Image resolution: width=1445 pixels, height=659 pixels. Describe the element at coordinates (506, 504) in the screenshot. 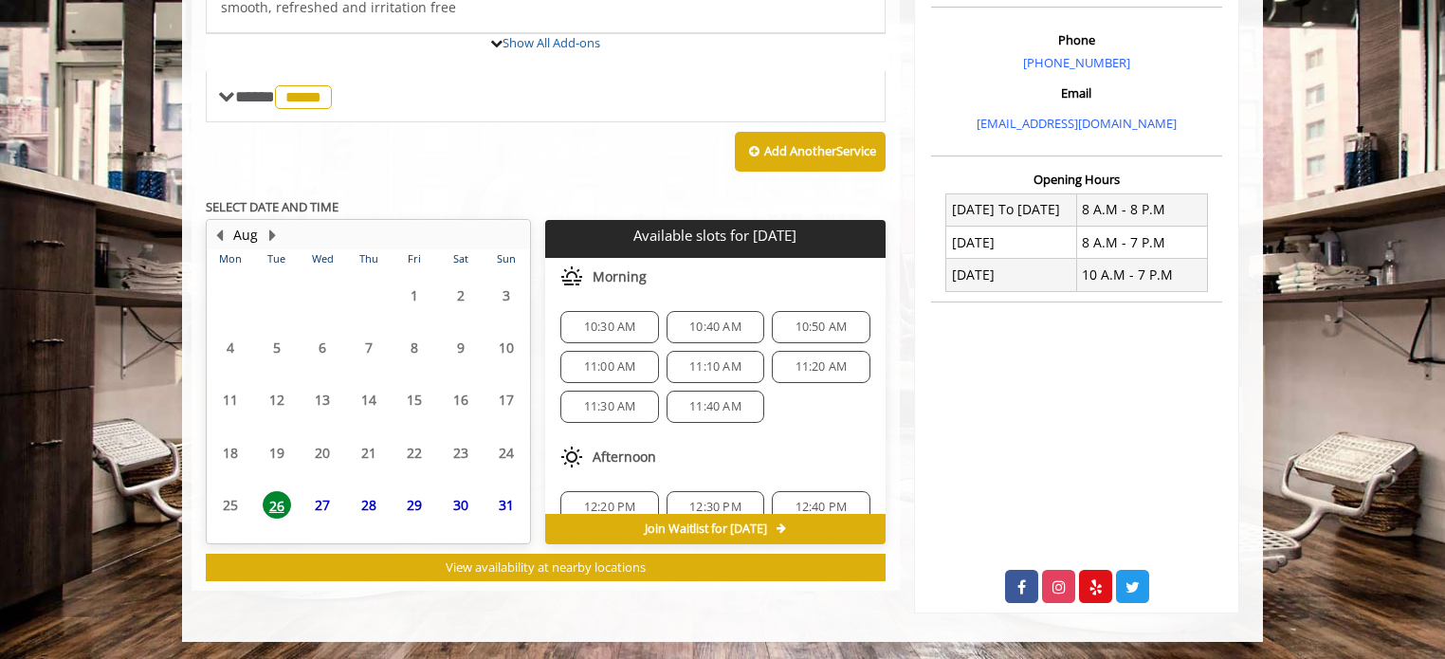

I see `span: 31` at that location.